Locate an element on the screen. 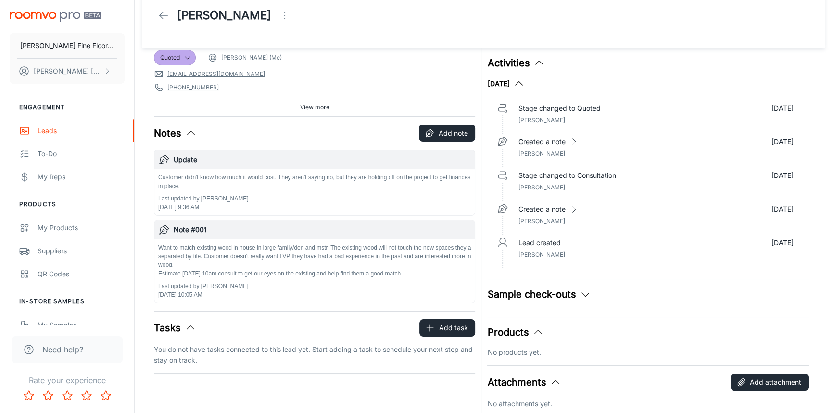  p: Stage changed to Quoted is located at coordinates (559, 108).